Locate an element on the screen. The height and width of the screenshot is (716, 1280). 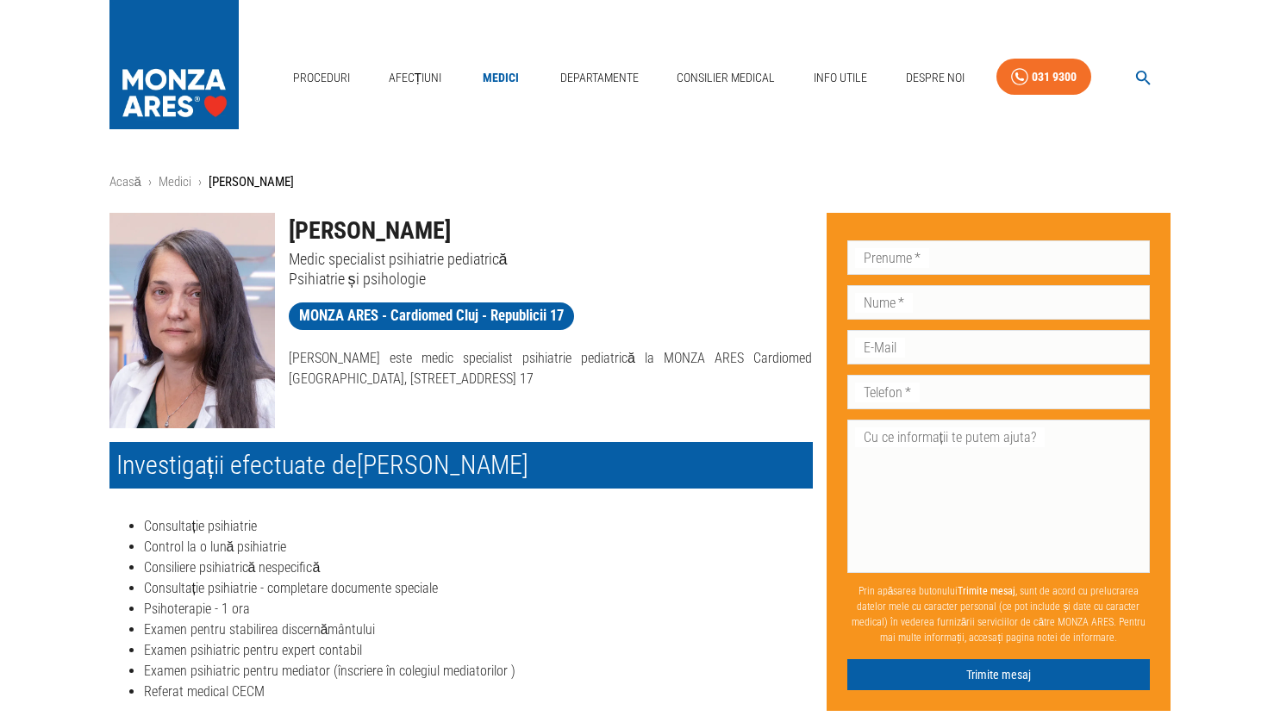
a: Afecțiuni is located at coordinates (416, 78).